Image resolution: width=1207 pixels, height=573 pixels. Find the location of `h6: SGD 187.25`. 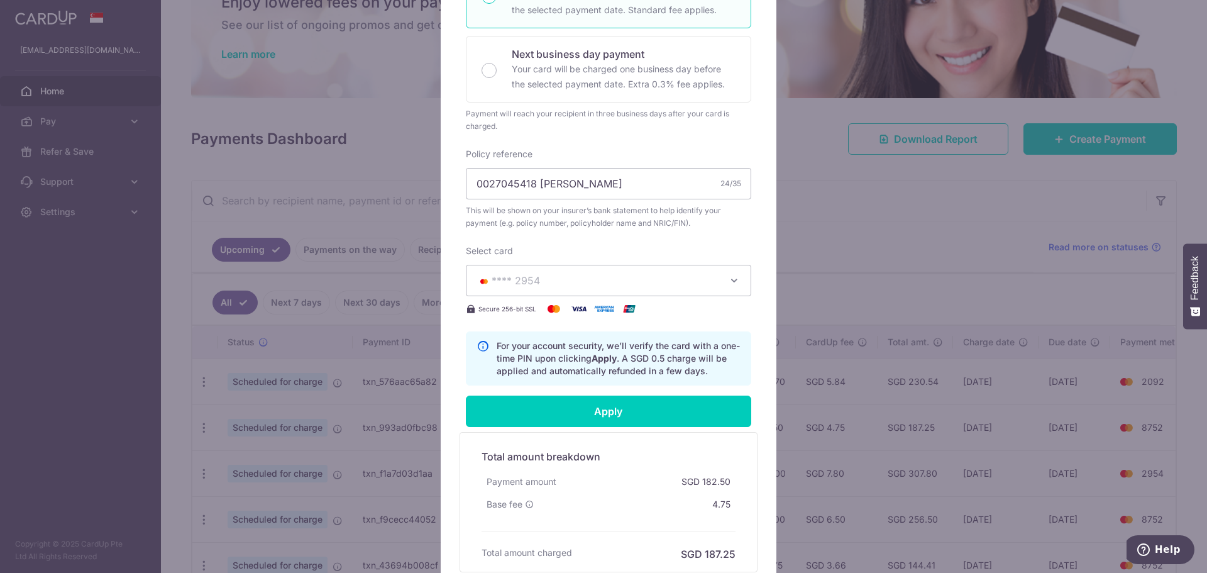

h6: SGD 187.25 is located at coordinates (708, 554).